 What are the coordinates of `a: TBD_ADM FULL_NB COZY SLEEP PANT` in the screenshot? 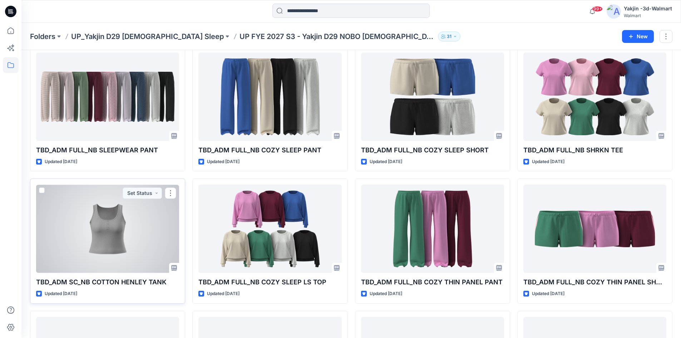 It's located at (270, 96).